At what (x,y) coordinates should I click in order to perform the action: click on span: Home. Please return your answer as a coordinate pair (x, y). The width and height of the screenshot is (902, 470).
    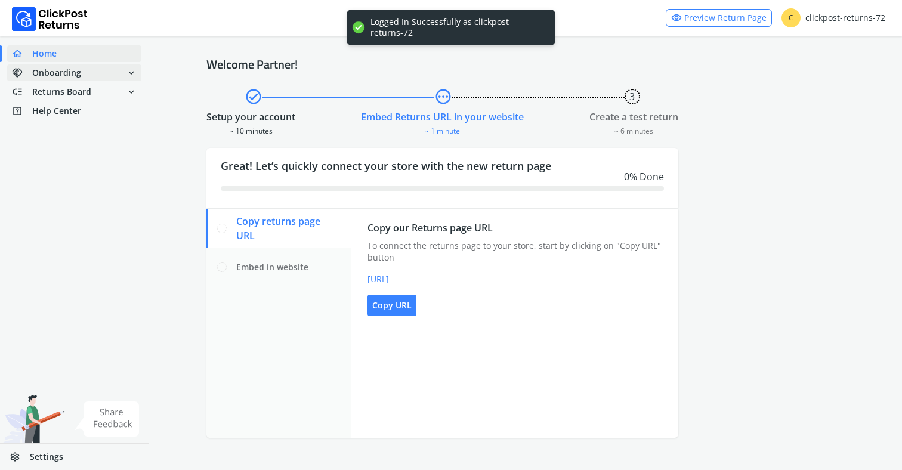
    Looking at the image, I should click on (44, 54).